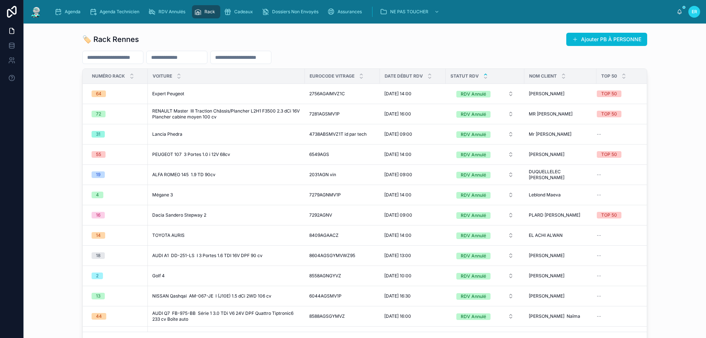 This screenshot has height=338, width=706. I want to click on span: RDV Annulés, so click(172, 12).